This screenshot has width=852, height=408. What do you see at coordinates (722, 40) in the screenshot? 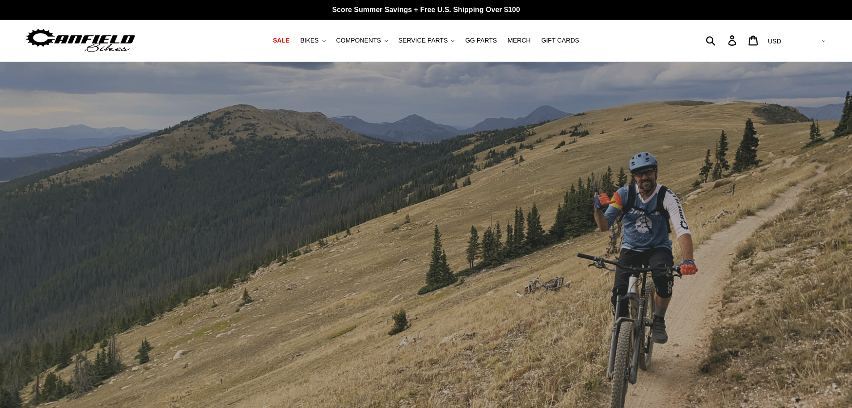
I see `input: Search` at bounding box center [722, 40].